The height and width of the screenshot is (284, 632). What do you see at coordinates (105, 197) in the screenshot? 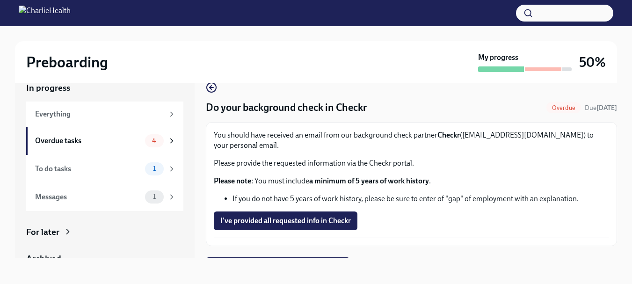
I see `a: Messages1` at bounding box center [105, 197].